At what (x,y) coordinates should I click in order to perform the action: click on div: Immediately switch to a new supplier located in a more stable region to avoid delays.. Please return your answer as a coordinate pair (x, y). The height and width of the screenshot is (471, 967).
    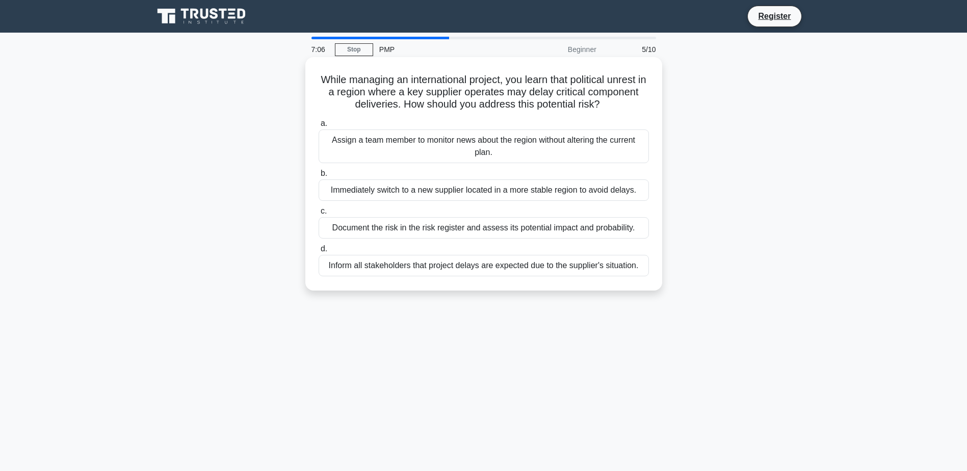
    Looking at the image, I should click on (484, 190).